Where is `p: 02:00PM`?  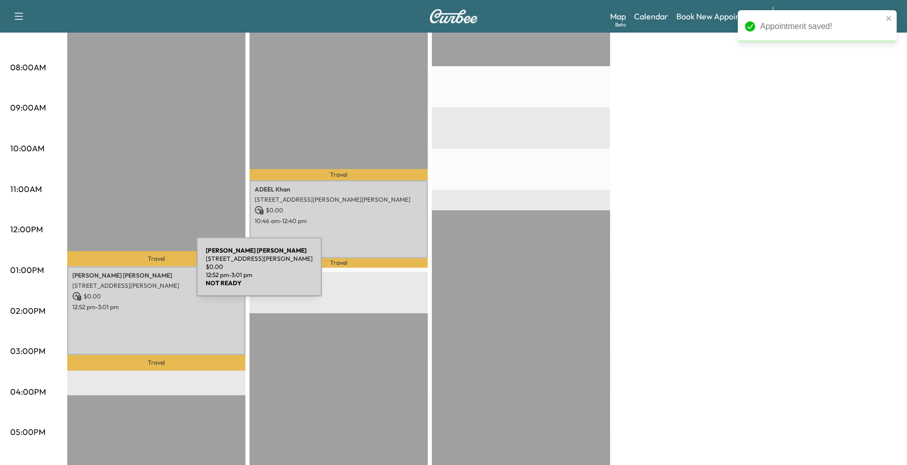
p: 02:00PM is located at coordinates (27, 311).